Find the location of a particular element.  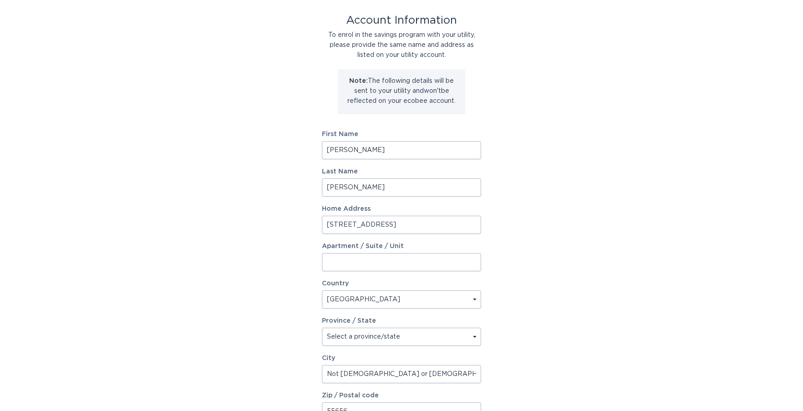

div: Account Information is located at coordinates (402, 20).